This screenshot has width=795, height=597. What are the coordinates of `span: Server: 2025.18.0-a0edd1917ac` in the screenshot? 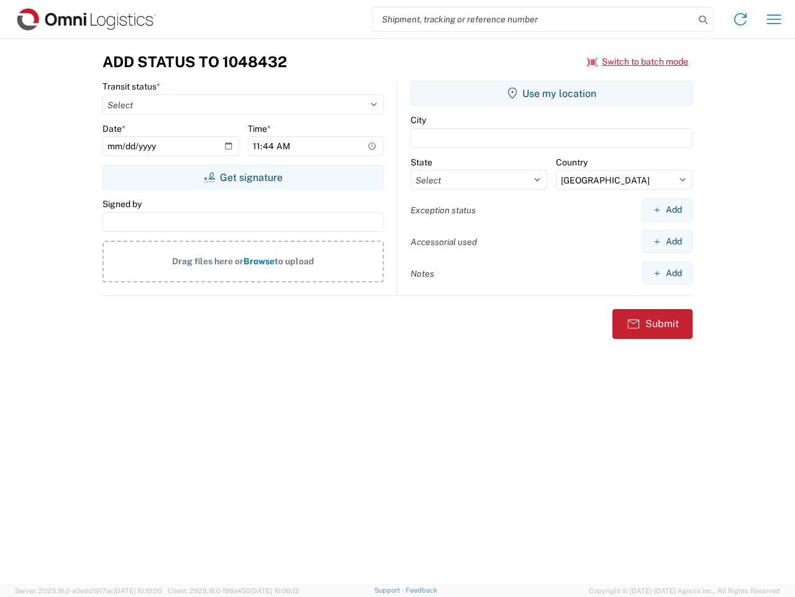 It's located at (88, 590).